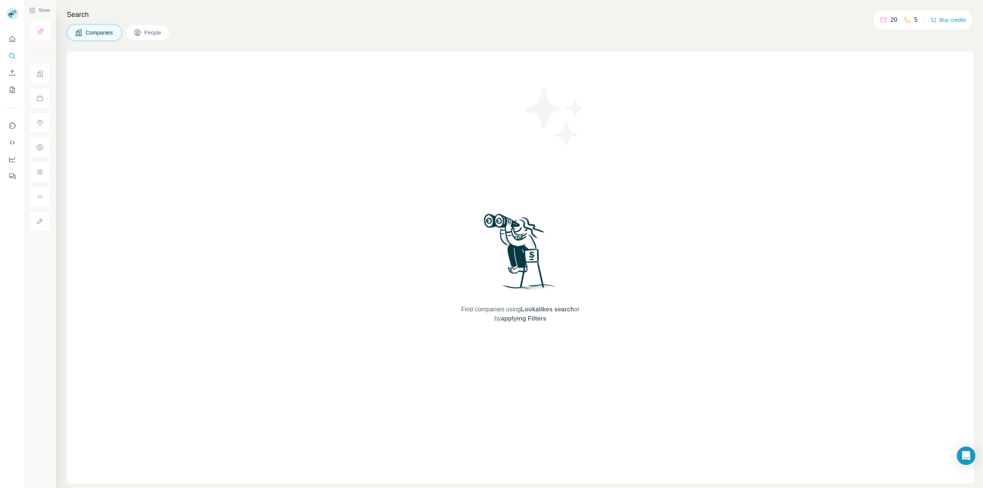 This screenshot has height=488, width=983. Describe the element at coordinates (153, 33) in the screenshot. I see `span: People` at that location.